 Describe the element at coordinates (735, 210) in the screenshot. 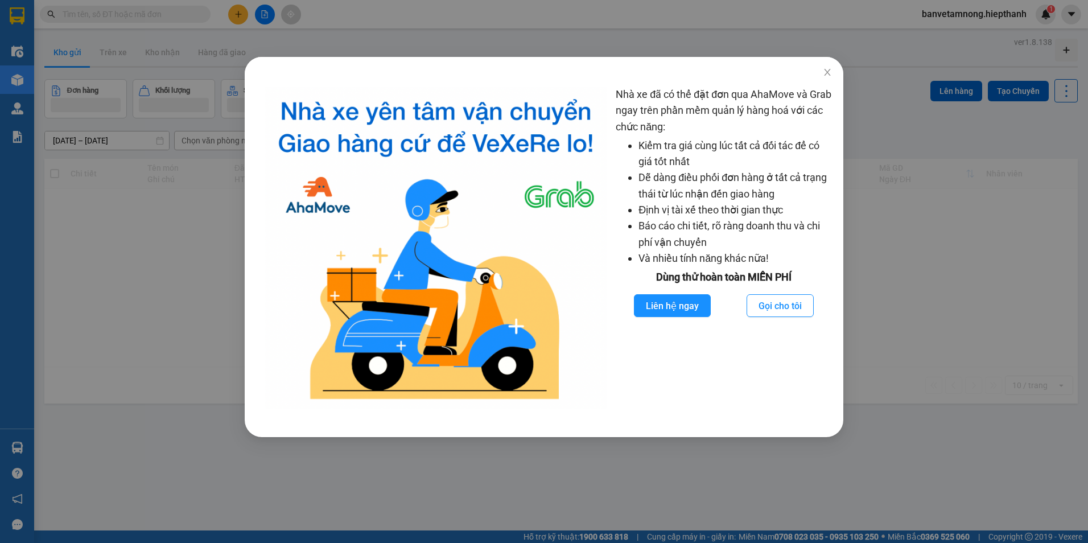

I see `li: Định vị tài xế theo thời gian thực` at that location.